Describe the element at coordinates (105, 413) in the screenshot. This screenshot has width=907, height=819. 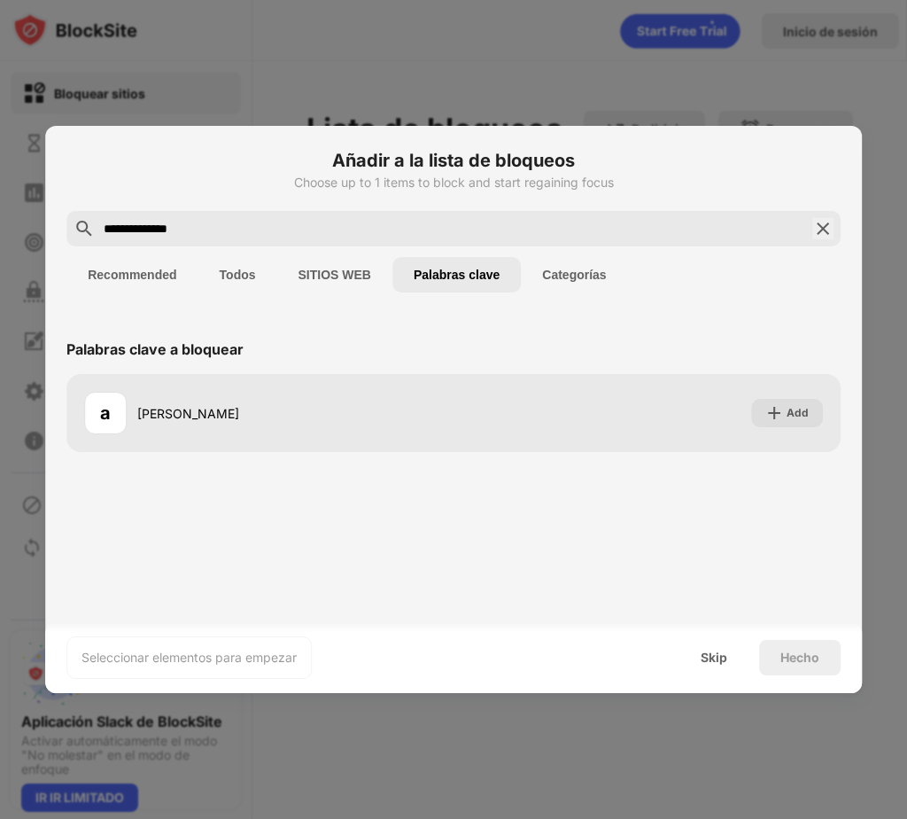
I see `div: a` at that location.